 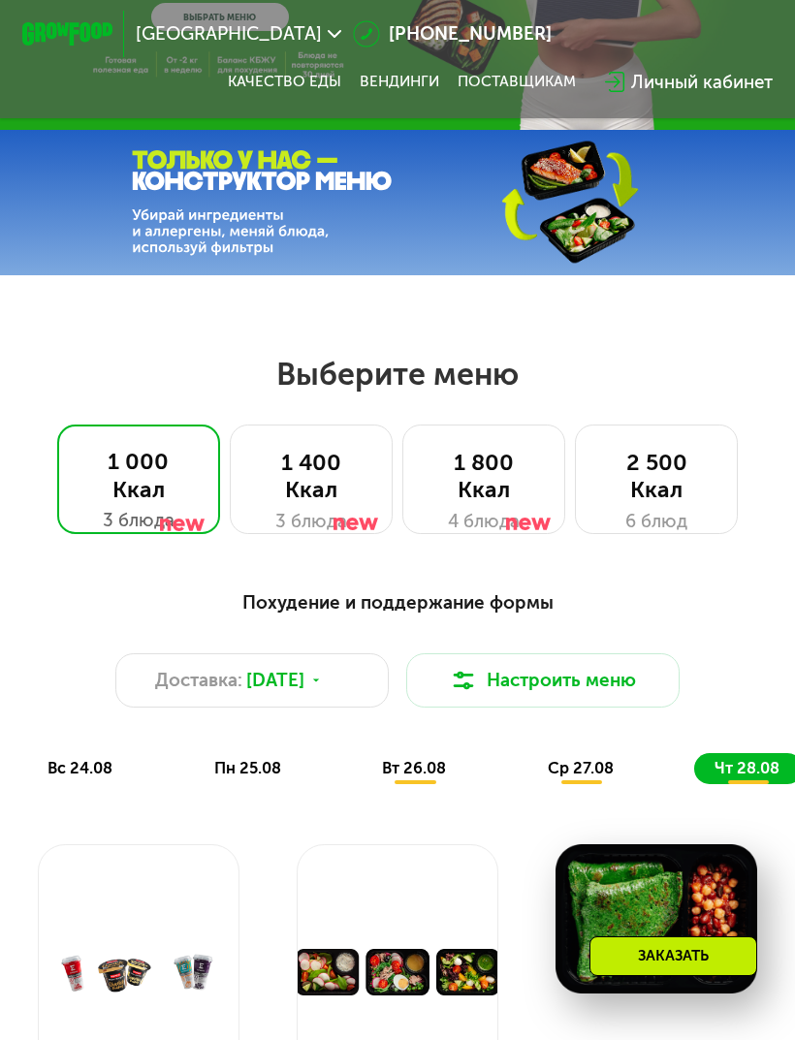 What do you see at coordinates (400, 81) in the screenshot?
I see `a: Вендинги` at bounding box center [400, 81].